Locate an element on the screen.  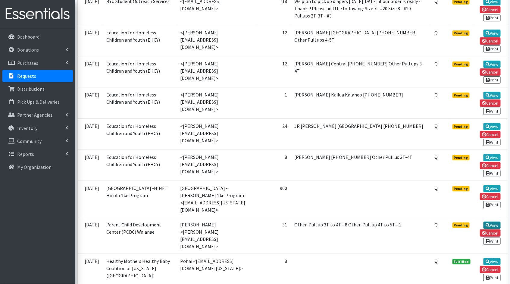
td: 1 is located at coordinates (274, 103).